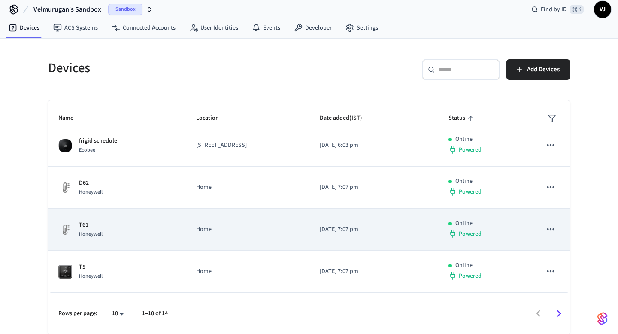  Describe the element at coordinates (313, 28) in the screenshot. I see `a: Developer` at that location.